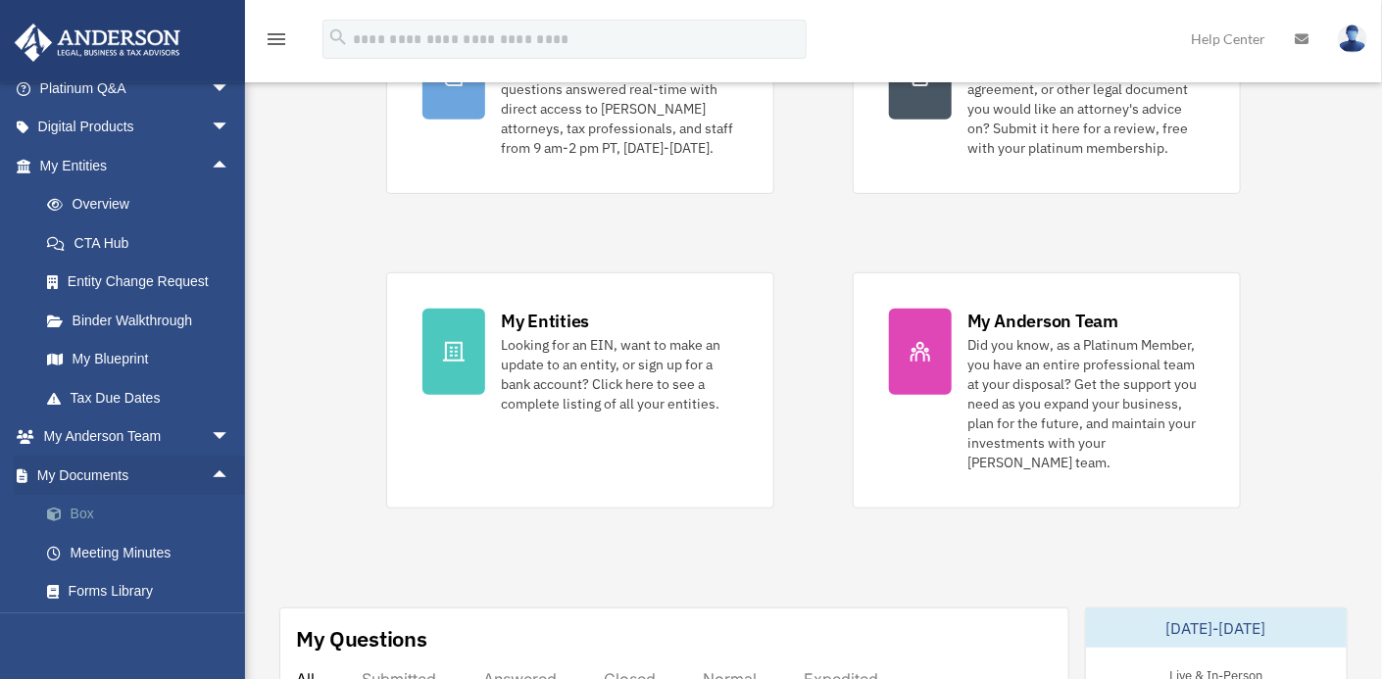 Image resolution: width=1382 pixels, height=679 pixels. Describe the element at coordinates (143, 515) in the screenshot. I see `a: Box` at that location.